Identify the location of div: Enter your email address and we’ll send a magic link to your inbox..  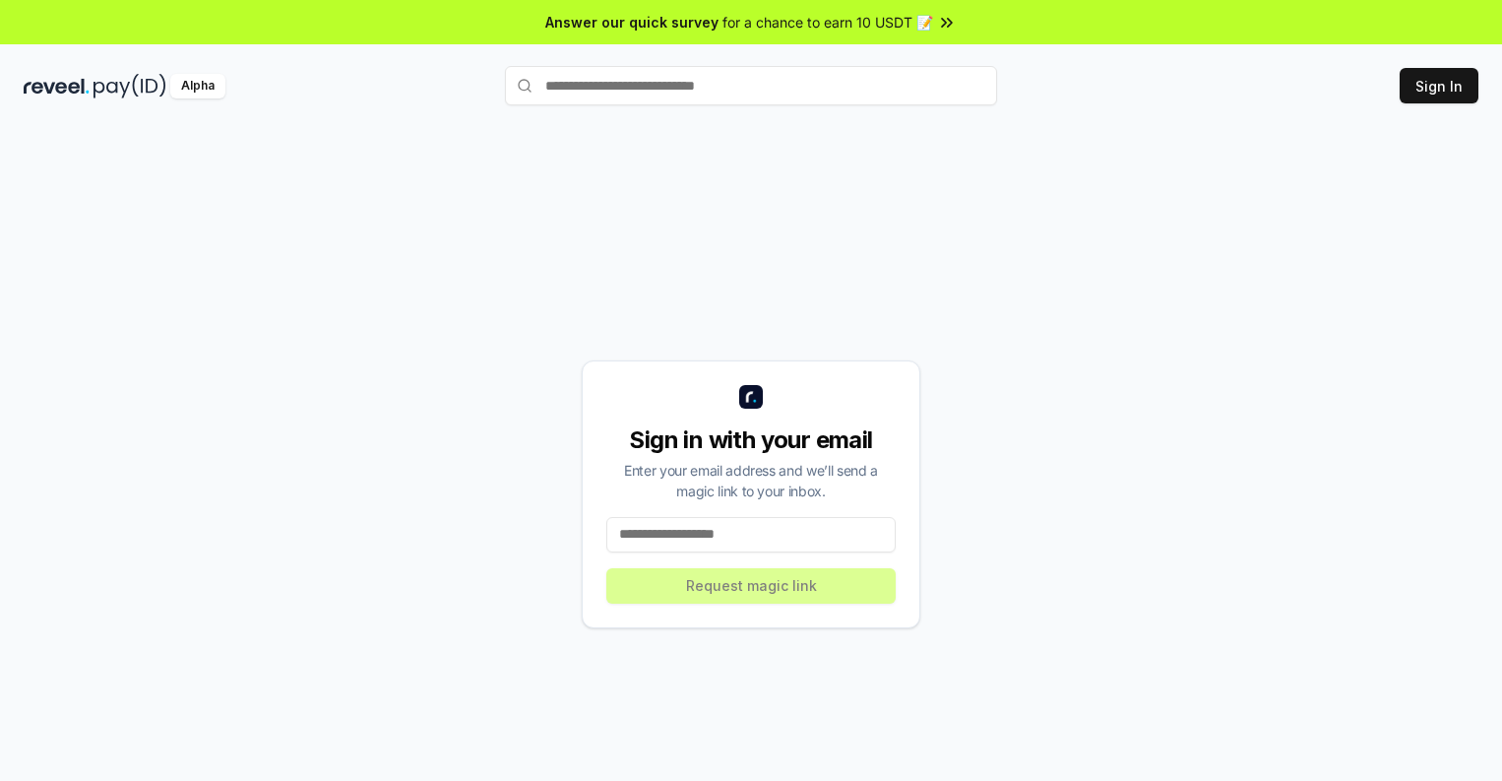
(751, 480).